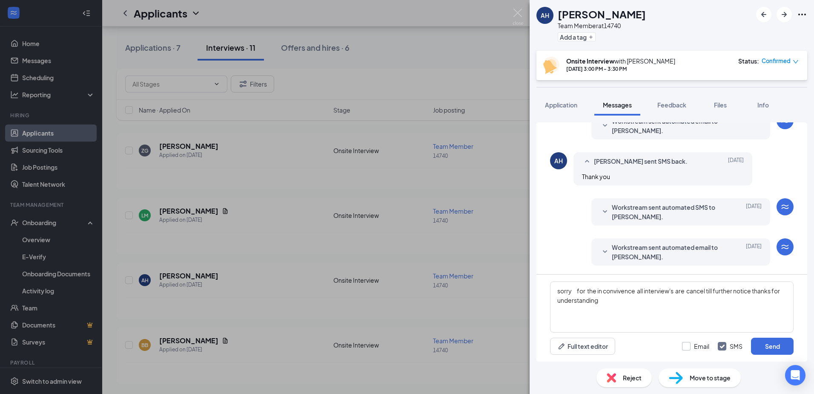 Image resolution: width=814 pixels, height=394 pixels. Describe the element at coordinates (796, 375) in the screenshot. I see `div: Open Intercom Messenger` at that location.